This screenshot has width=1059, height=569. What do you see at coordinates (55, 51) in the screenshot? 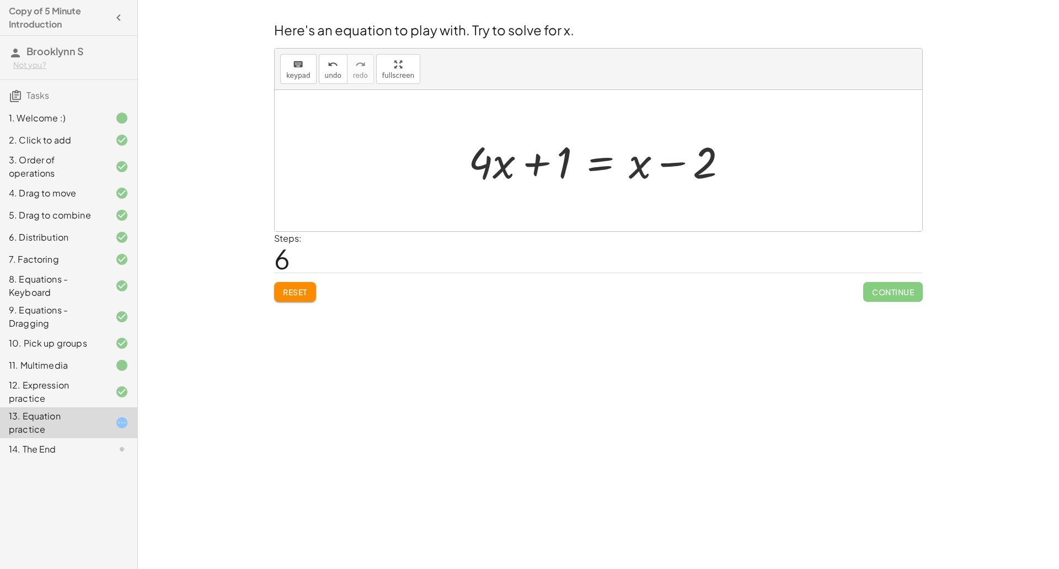
I see `span: Brooklynn S` at bounding box center [55, 51].